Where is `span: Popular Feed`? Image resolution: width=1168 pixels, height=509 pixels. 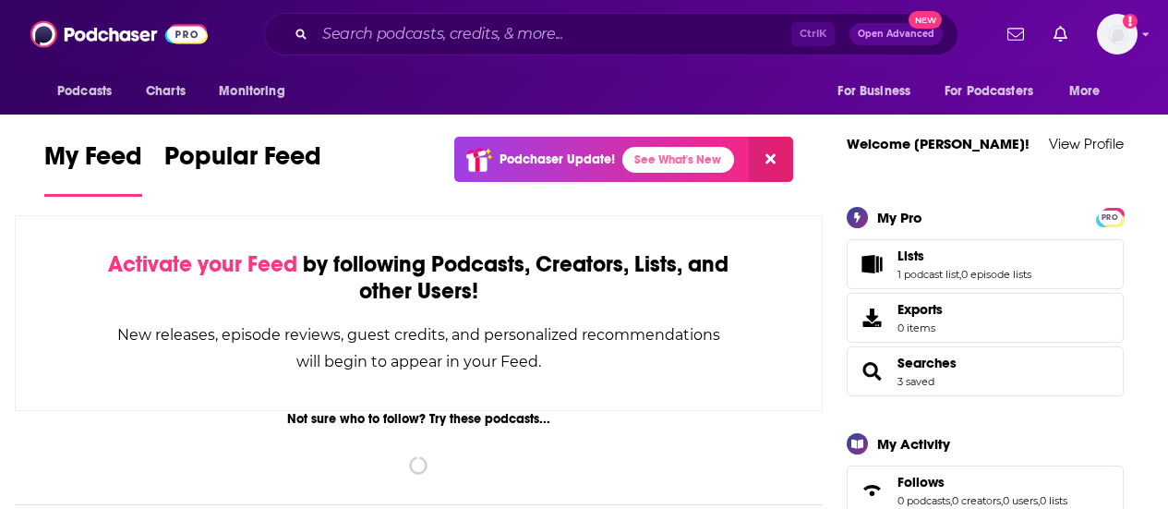
span: Popular Feed is located at coordinates (243, 162).